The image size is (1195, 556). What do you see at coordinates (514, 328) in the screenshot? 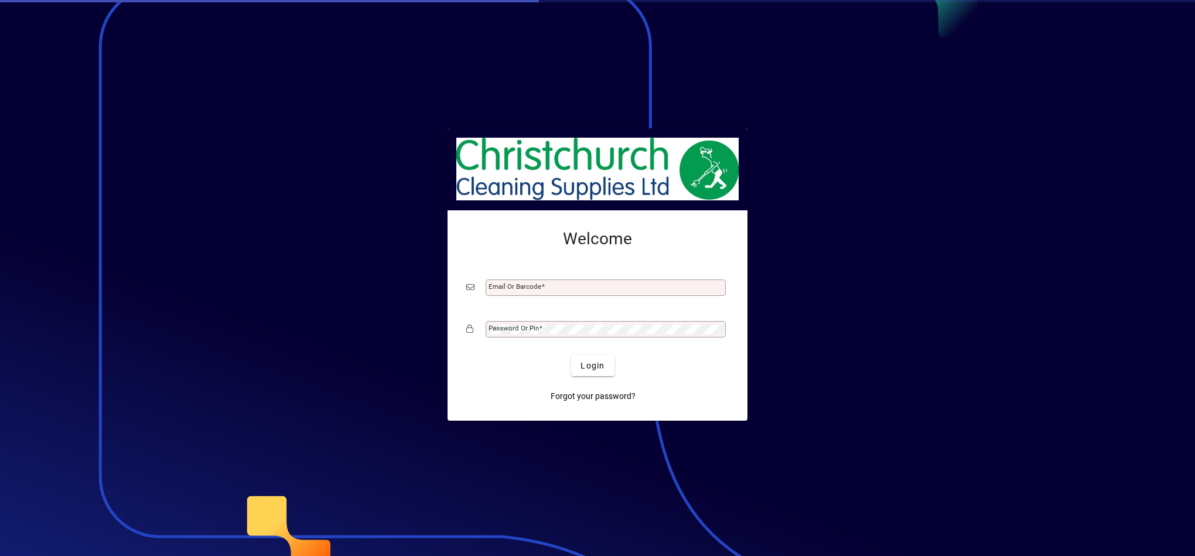
I see `mat-label: Password or Pin` at bounding box center [514, 328].